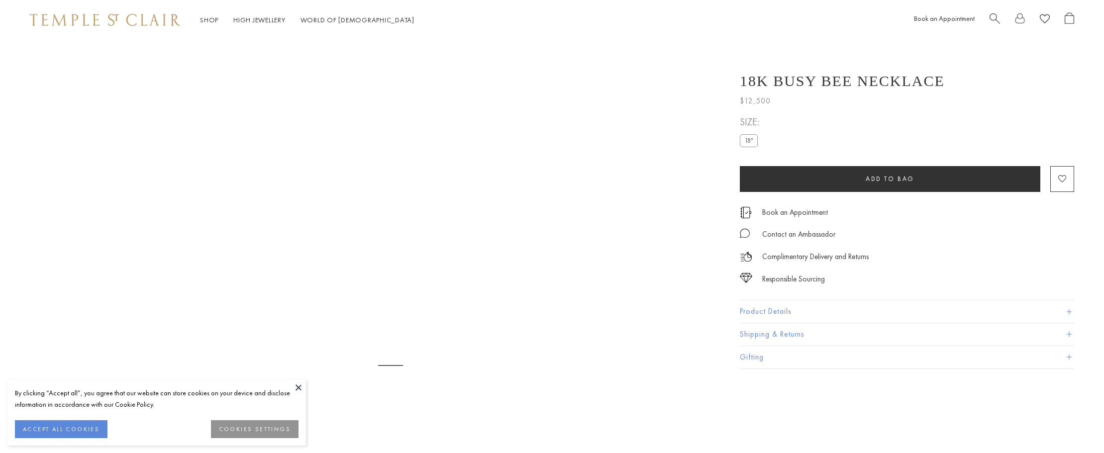 The image size is (1104, 453). I want to click on a: Open Shopping Bag, so click(1069, 20).